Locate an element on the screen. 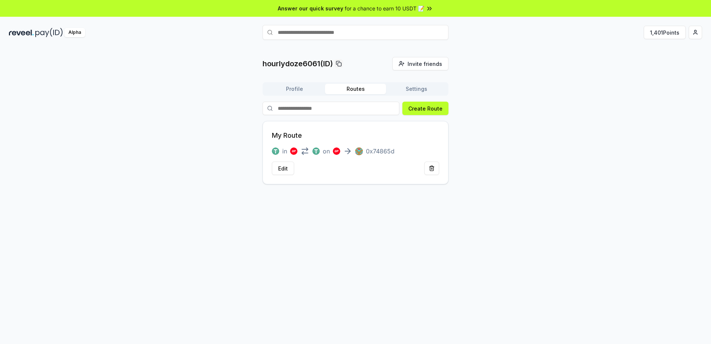  span: Invite friends is located at coordinates (425, 64).